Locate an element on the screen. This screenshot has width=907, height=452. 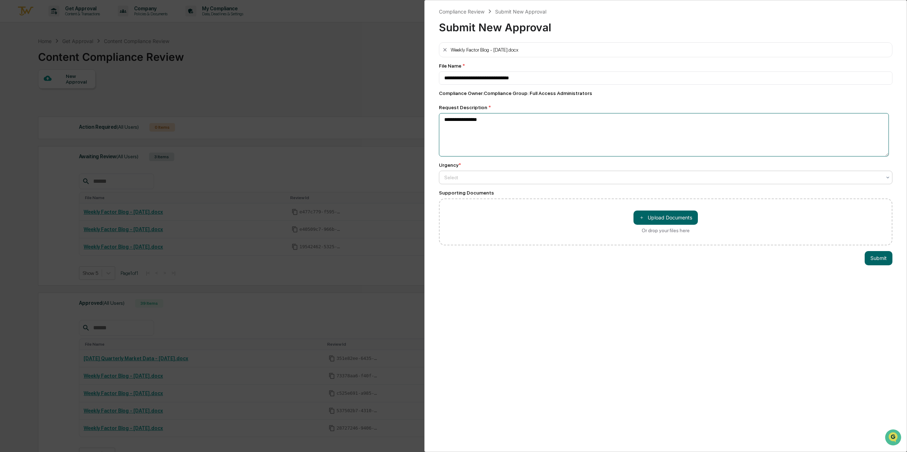
div: Urgency is located at coordinates (450, 165).